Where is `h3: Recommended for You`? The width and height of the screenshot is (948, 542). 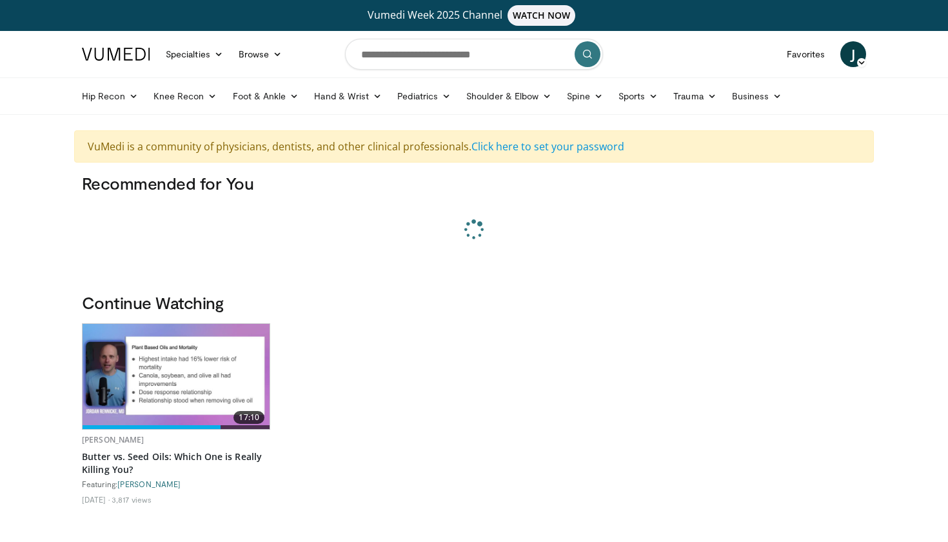 h3: Recommended for You is located at coordinates (474, 183).